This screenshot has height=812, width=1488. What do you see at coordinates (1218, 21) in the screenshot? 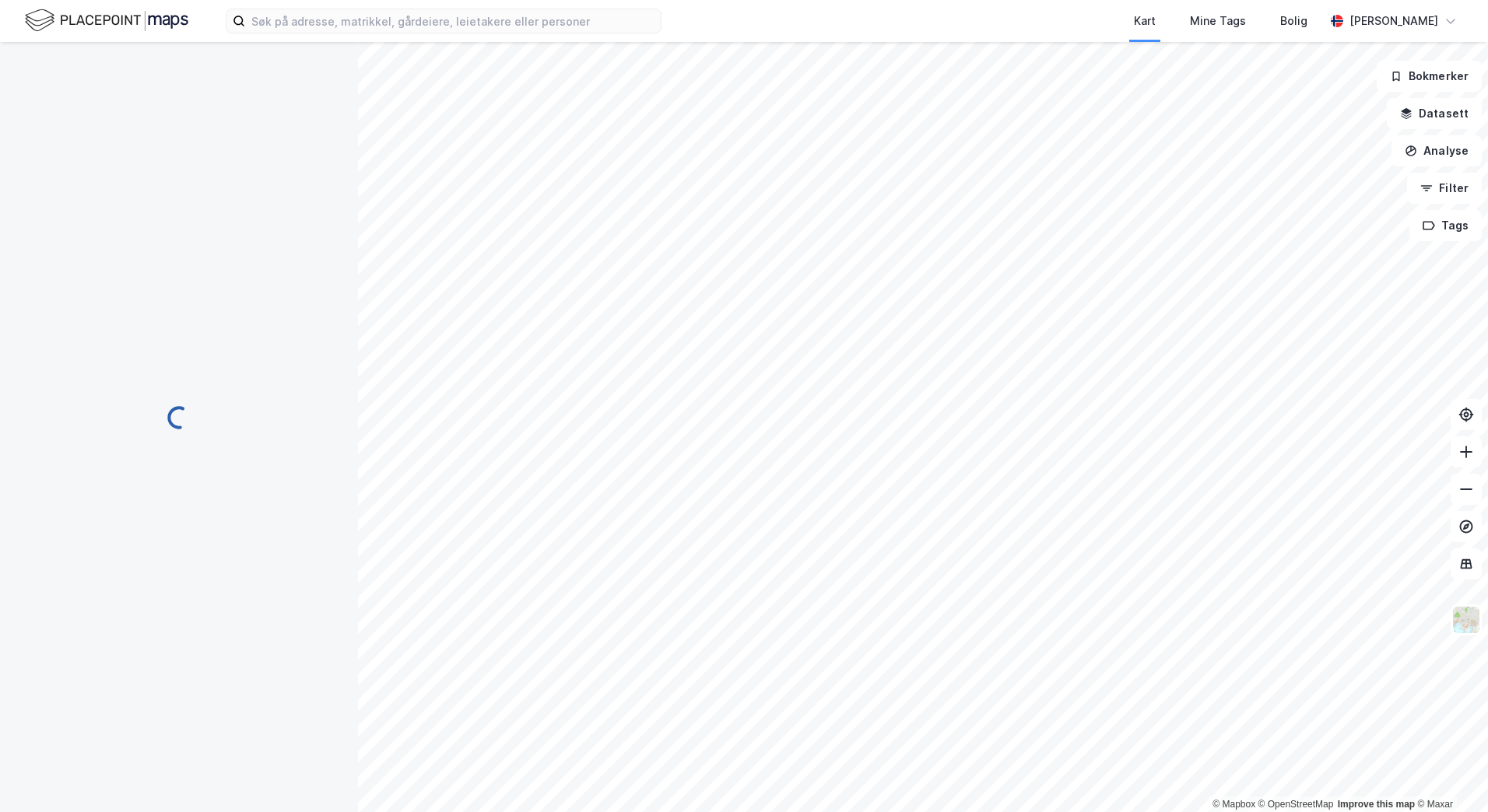
I see `div: Mine Tags` at bounding box center [1218, 21].